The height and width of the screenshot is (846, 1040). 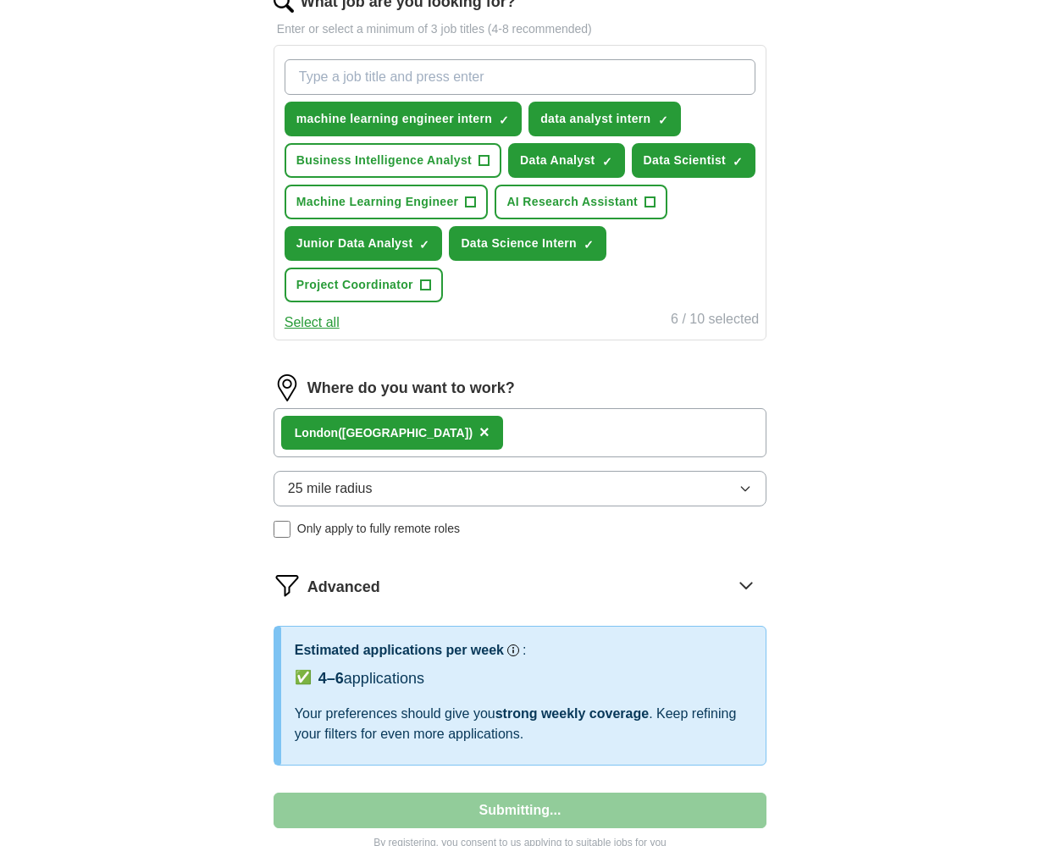 I want to click on span: Advanced, so click(x=344, y=587).